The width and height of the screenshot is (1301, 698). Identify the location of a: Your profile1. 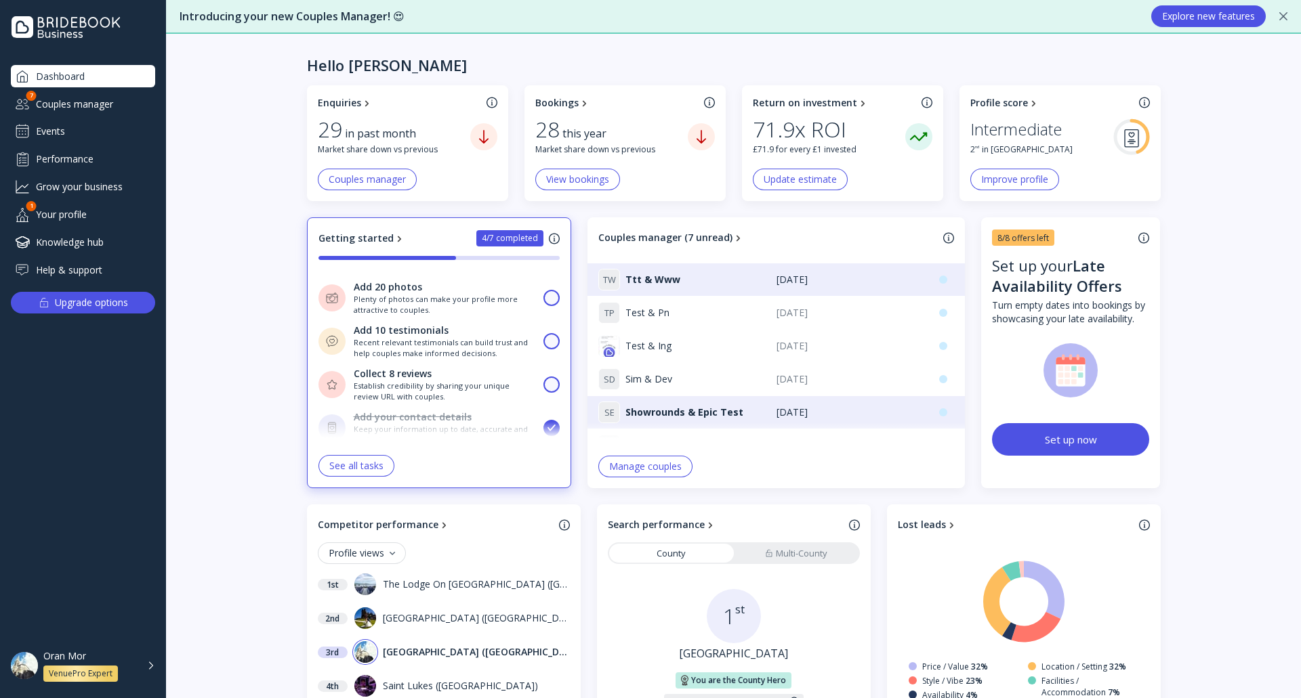
(83, 214).